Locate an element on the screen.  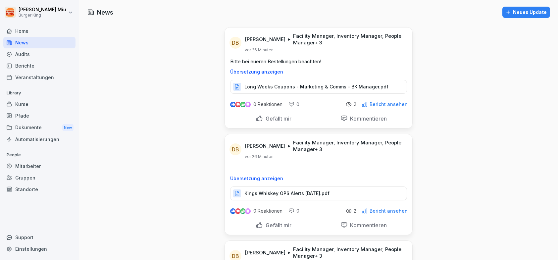
div: Automatisierungen is located at coordinates (39, 139).